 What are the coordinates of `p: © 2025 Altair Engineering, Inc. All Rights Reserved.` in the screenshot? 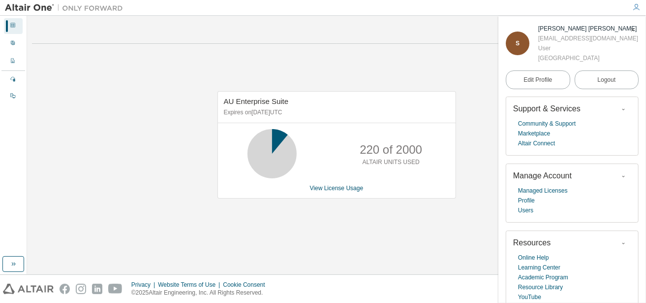 It's located at (201, 292).